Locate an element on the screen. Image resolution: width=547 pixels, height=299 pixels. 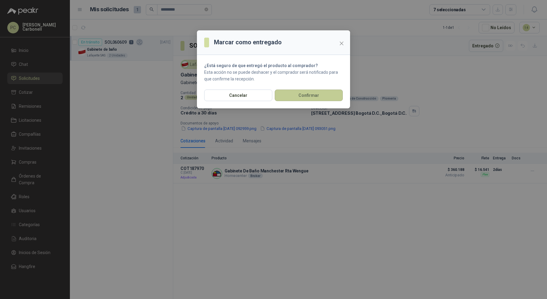
button: Close is located at coordinates (341, 43).